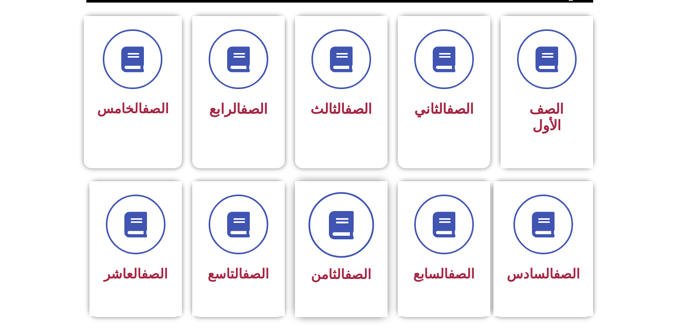 The image size is (682, 332). I want to click on span: التاسع, so click(238, 274).